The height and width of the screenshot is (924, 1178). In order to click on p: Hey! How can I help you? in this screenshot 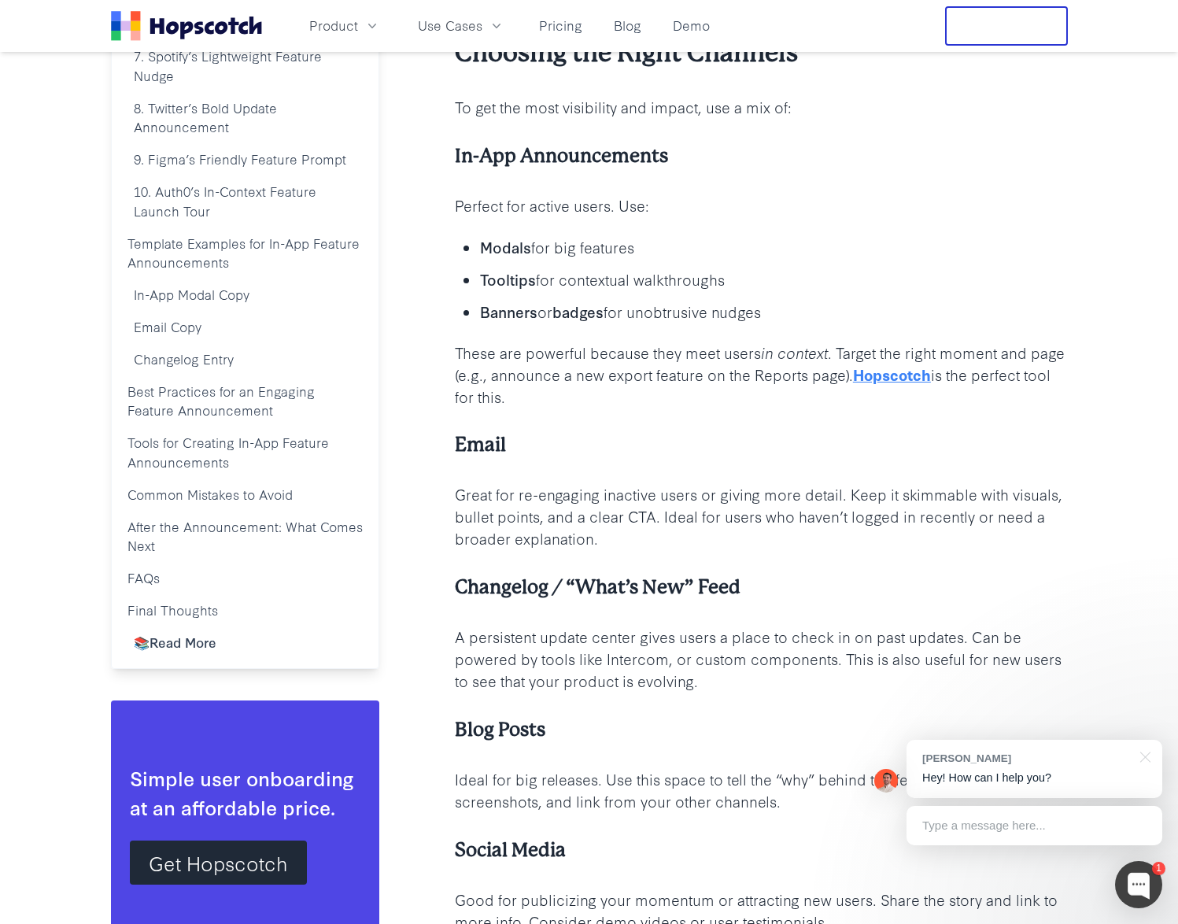, I will do `click(1034, 777)`.